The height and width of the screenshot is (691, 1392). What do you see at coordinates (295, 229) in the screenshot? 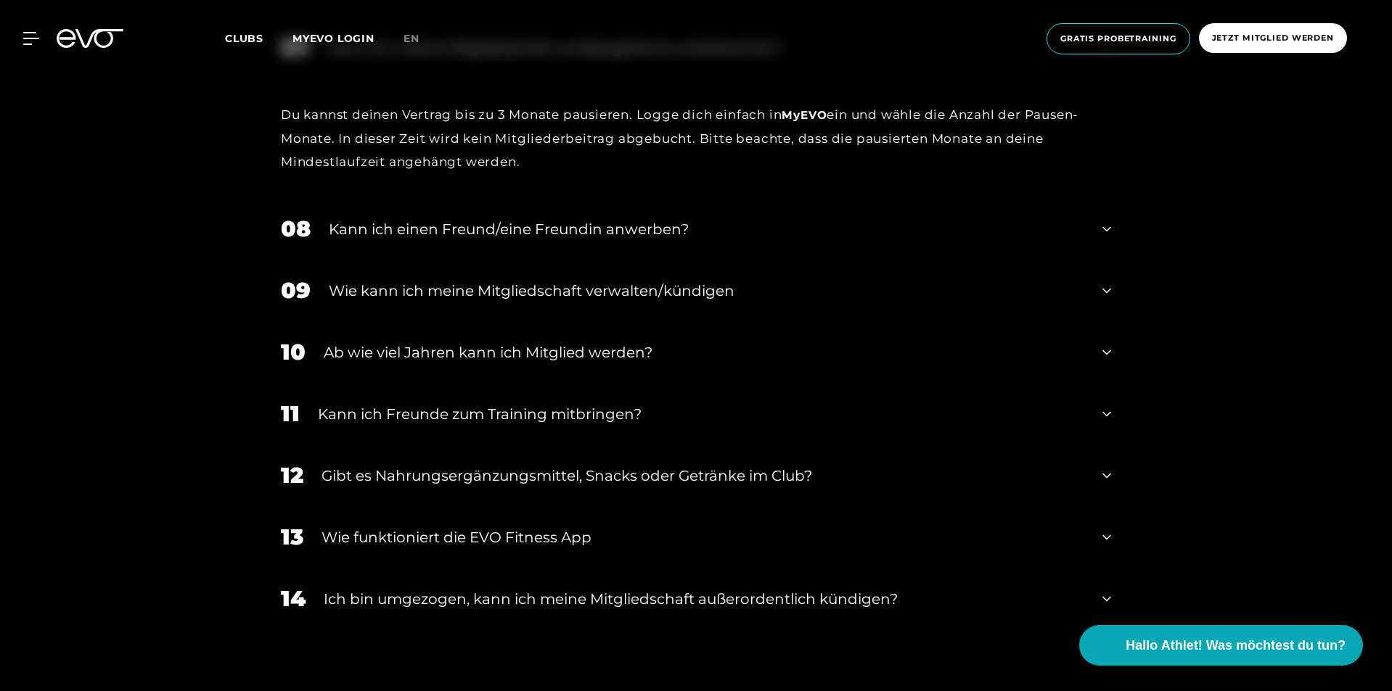
I see `div: 08` at bounding box center [295, 229].